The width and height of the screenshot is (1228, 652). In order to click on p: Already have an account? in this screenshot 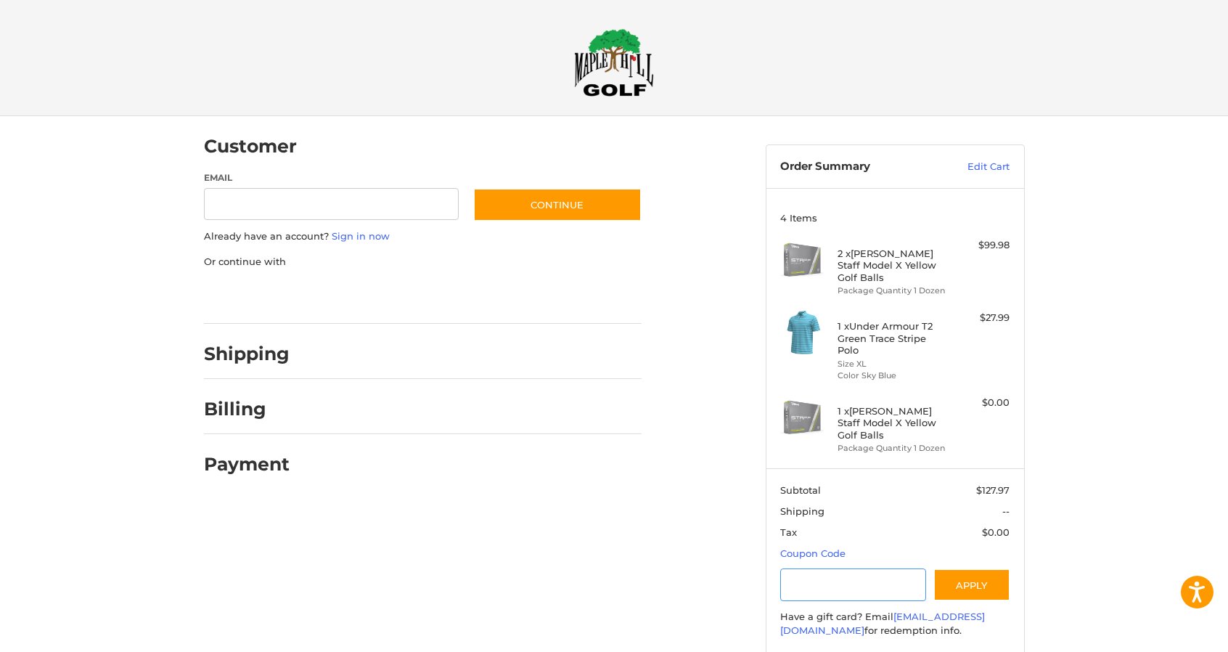, I will do `click(422, 237)`.